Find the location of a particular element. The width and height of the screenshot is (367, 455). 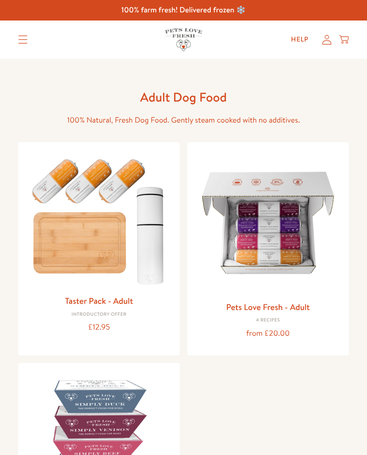

div: £12.95 is located at coordinates (99, 327).